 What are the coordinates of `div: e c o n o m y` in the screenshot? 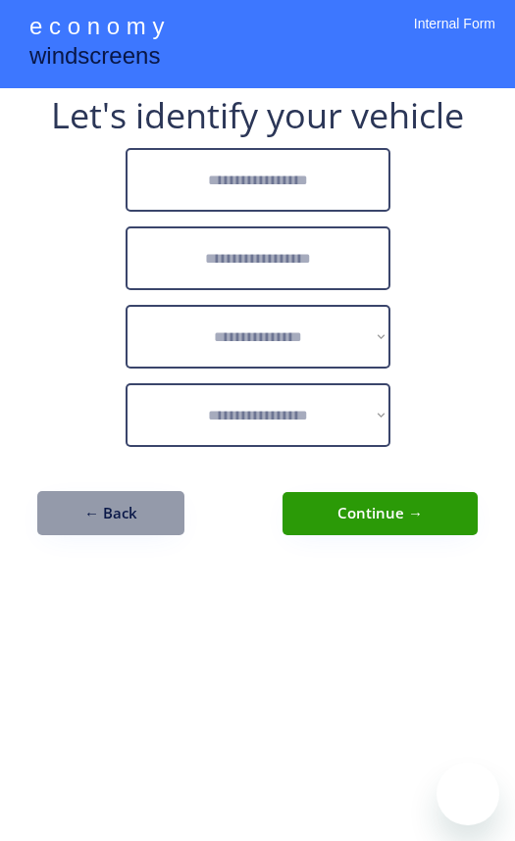 It's located at (96, 28).